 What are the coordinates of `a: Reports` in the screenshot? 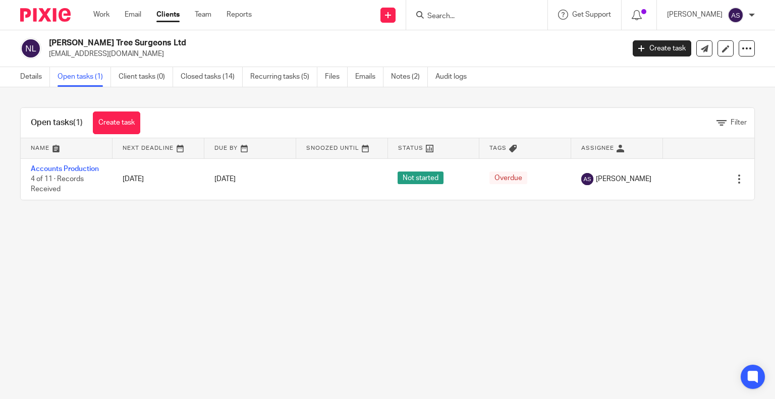 It's located at (239, 15).